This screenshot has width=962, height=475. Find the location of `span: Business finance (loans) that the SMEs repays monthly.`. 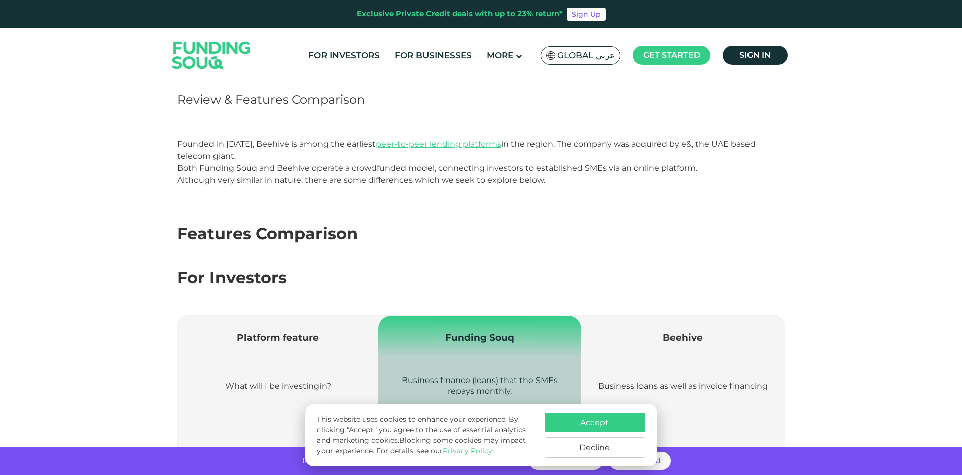

span: Business finance (loans) that the SMEs repays monthly. is located at coordinates (480, 385).